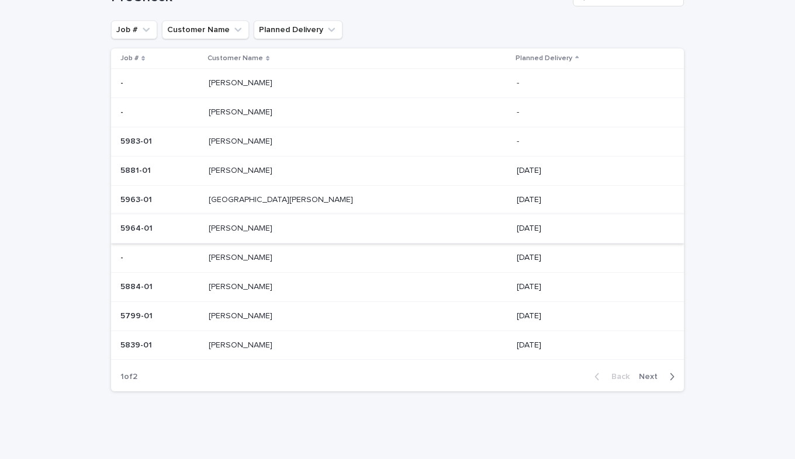 The height and width of the screenshot is (459, 795). What do you see at coordinates (298, 30) in the screenshot?
I see `button: Planned Delivery` at bounding box center [298, 30].